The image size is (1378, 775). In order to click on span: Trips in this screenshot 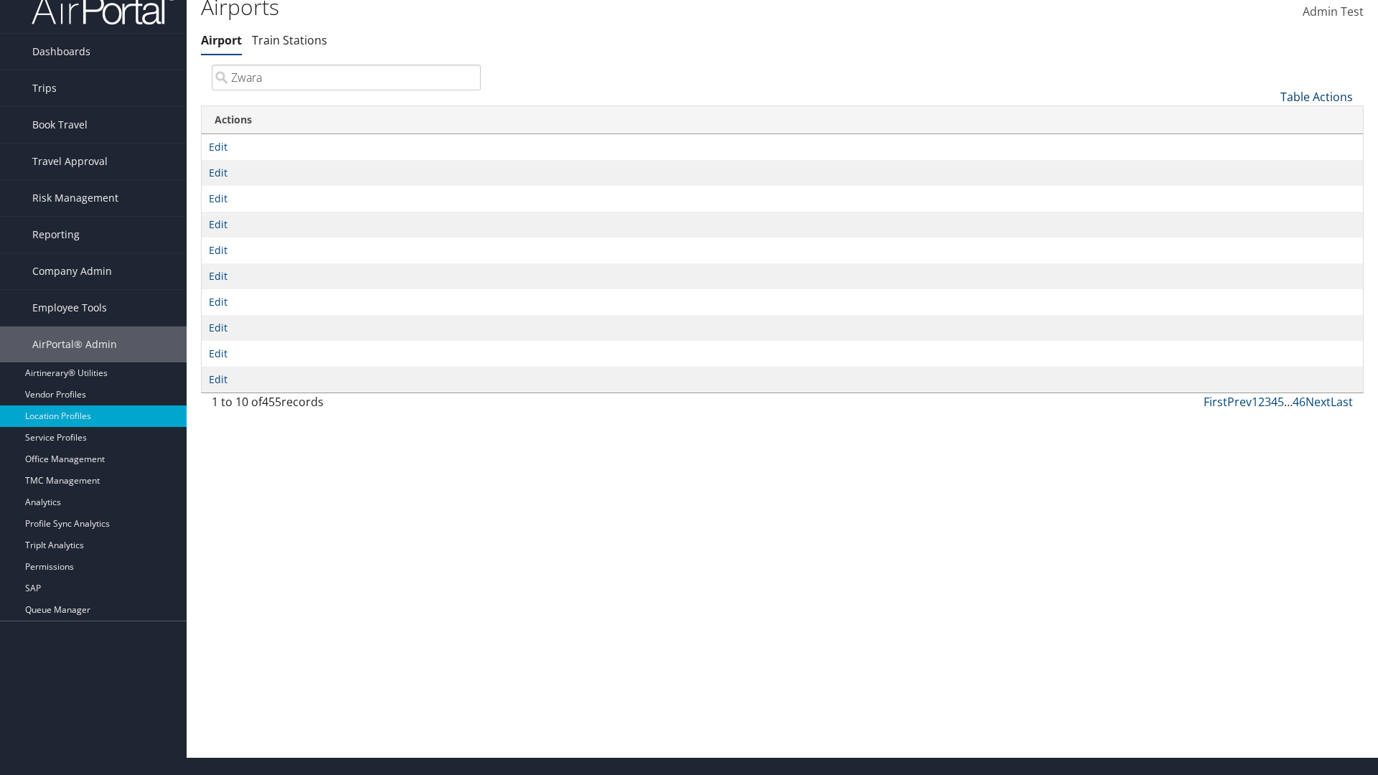, I will do `click(44, 88)`.